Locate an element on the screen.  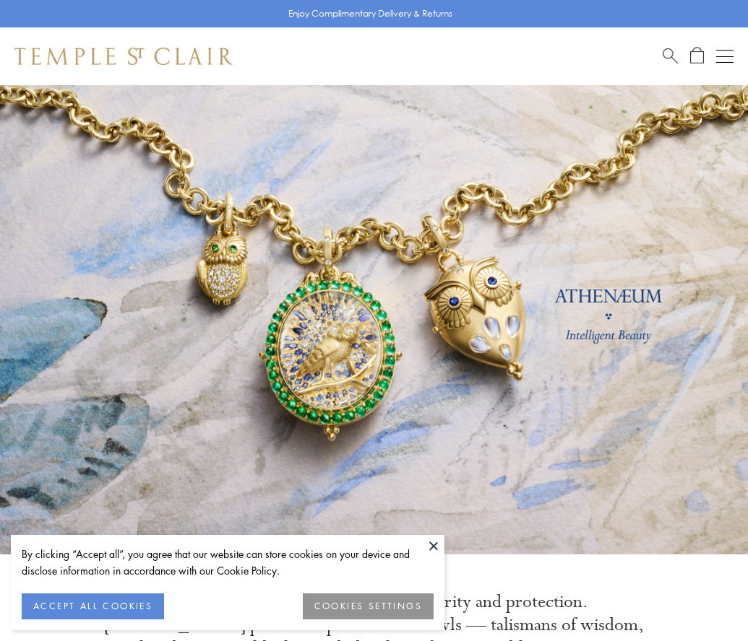
button: COOKIES SETTINGS is located at coordinates (368, 607).